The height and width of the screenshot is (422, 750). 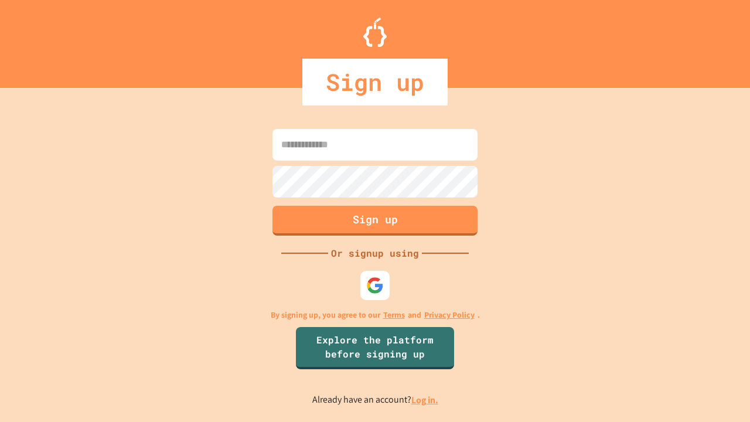 What do you see at coordinates (375, 220) in the screenshot?
I see `button: Sign up` at bounding box center [375, 220].